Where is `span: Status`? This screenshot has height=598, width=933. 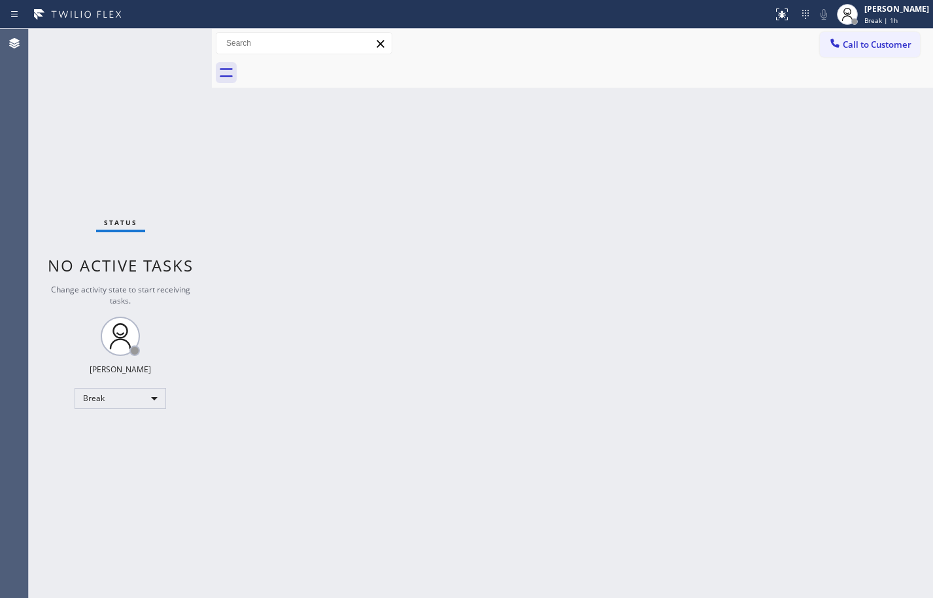 span: Status is located at coordinates (120, 222).